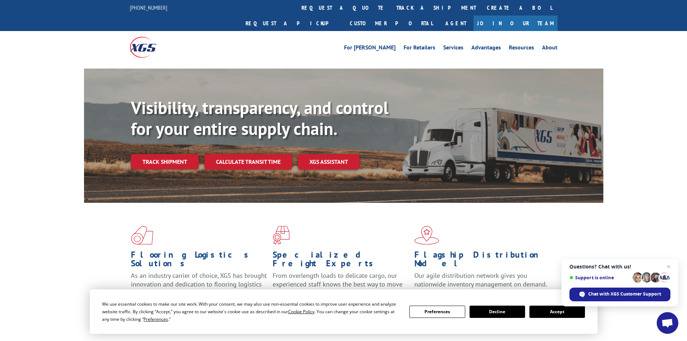 The width and height of the screenshot is (687, 341). I want to click on img: xgs-icon-total-supply-chain-intelligence-red, so click(142, 235).